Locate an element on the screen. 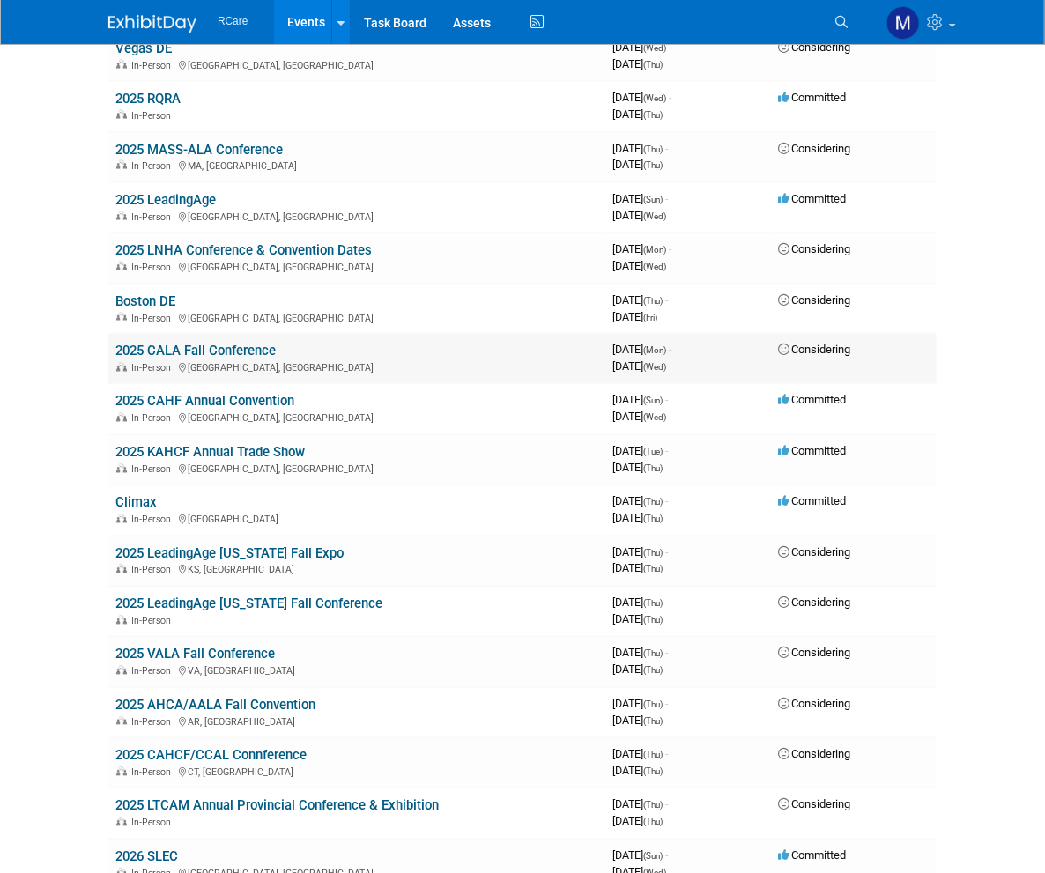 Image resolution: width=1045 pixels, height=873 pixels. a: 2025 LNHA Conference & Convention Dates is located at coordinates (243, 250).